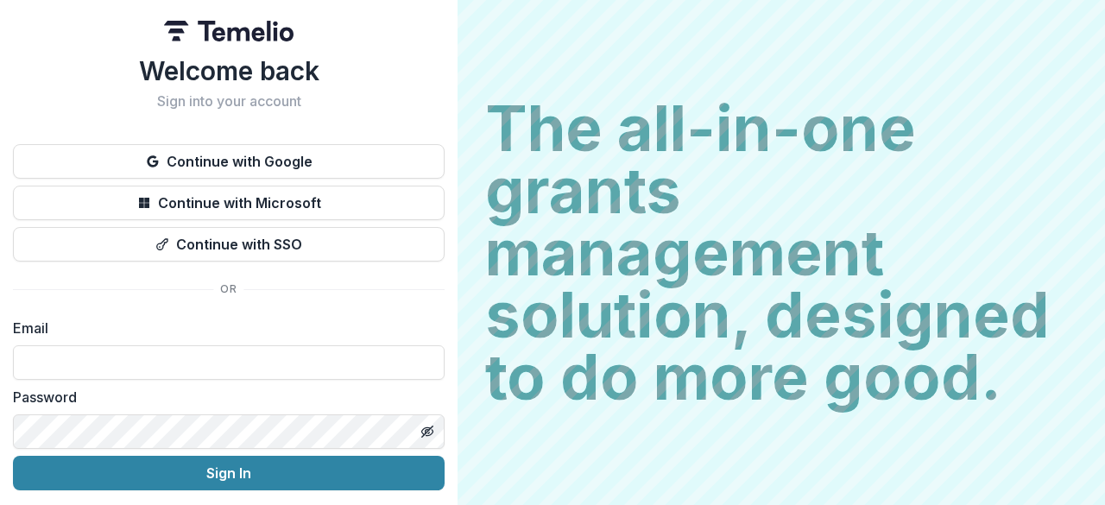 This screenshot has width=1105, height=505. What do you see at coordinates (427, 432) in the screenshot?
I see `button: Toggle password visibility` at bounding box center [427, 432].